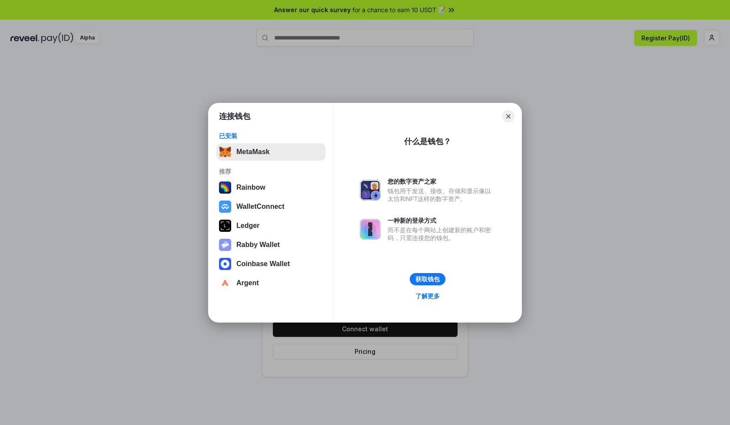 The height and width of the screenshot is (425, 730). I want to click on div: MetaMask, so click(253, 152).